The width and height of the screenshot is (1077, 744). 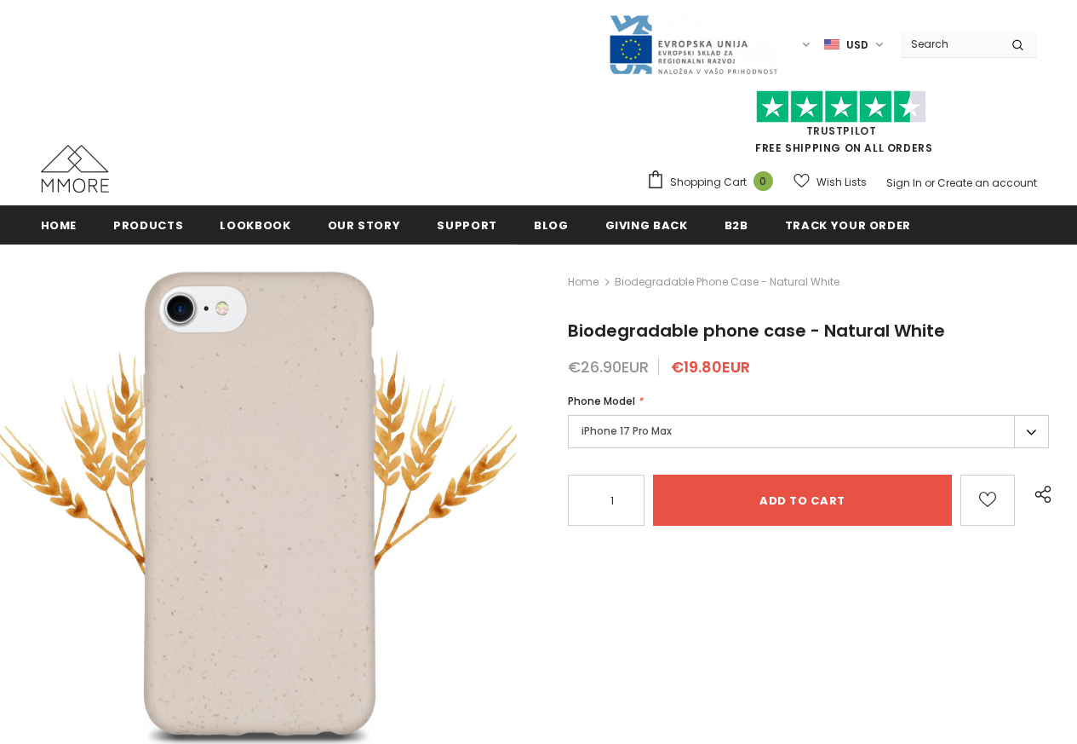 What do you see at coordinates (842, 126) in the screenshot?
I see `span: FREE SHIPPING ON ALL ORDERS` at bounding box center [842, 126].